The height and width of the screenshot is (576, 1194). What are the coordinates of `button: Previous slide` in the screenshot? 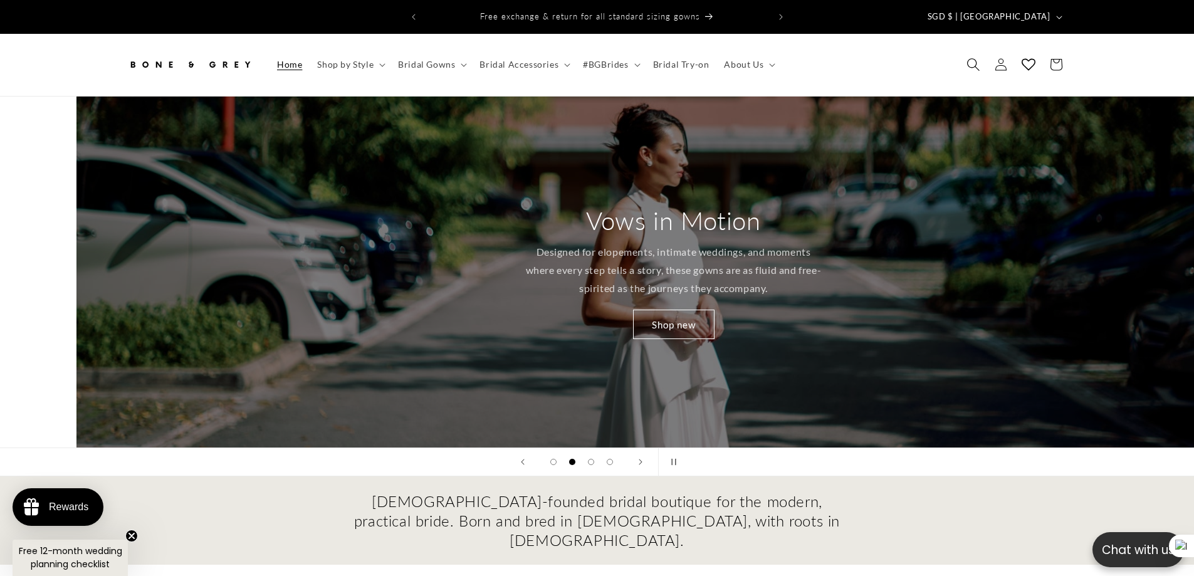 It's located at (523, 462).